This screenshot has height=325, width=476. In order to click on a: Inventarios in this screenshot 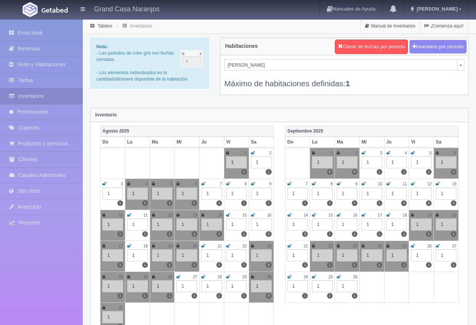, I will do `click(141, 26)`.